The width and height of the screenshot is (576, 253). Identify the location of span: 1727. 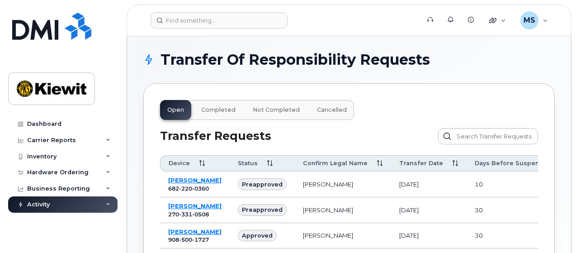
(200, 239).